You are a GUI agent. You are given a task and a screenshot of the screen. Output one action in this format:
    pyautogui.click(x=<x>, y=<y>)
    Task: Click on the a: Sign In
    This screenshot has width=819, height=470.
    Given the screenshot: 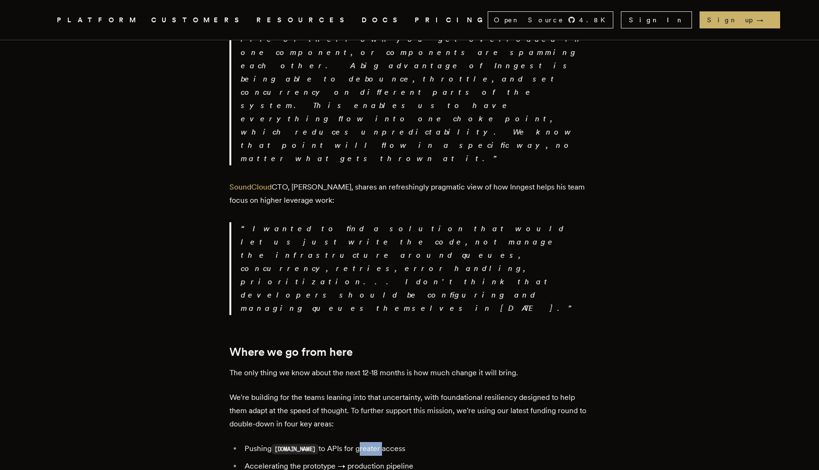 What is the action you would take?
    pyautogui.click(x=657, y=20)
    